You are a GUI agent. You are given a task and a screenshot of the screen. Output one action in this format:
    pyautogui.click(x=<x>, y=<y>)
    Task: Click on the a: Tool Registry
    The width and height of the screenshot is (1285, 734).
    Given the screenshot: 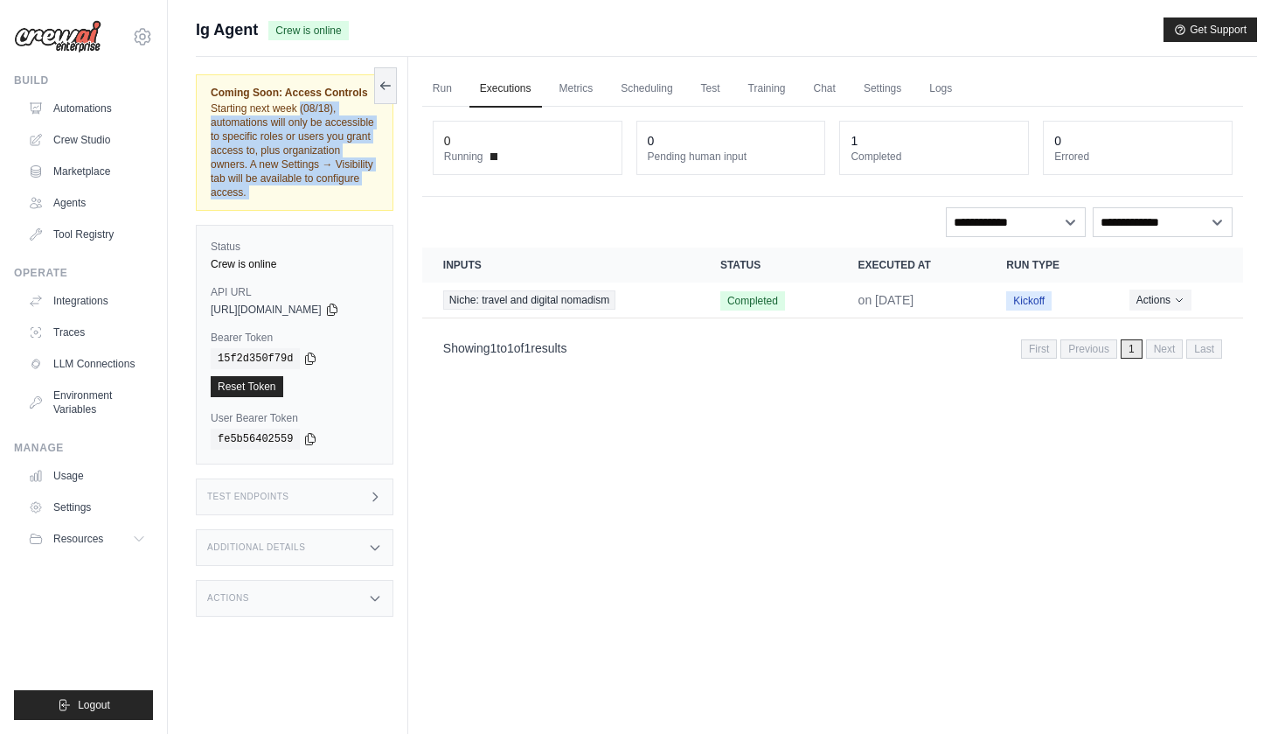 What is the action you would take?
    pyautogui.click(x=87, y=234)
    